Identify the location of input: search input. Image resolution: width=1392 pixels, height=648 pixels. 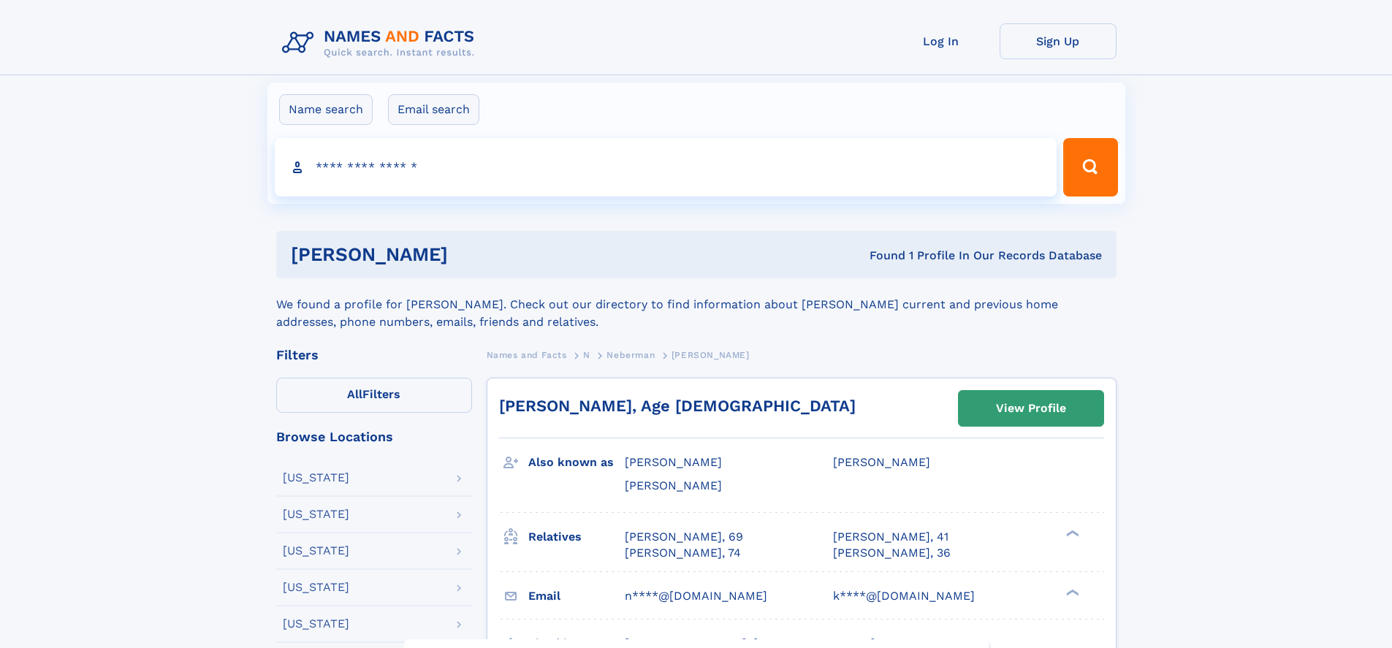
(666, 167).